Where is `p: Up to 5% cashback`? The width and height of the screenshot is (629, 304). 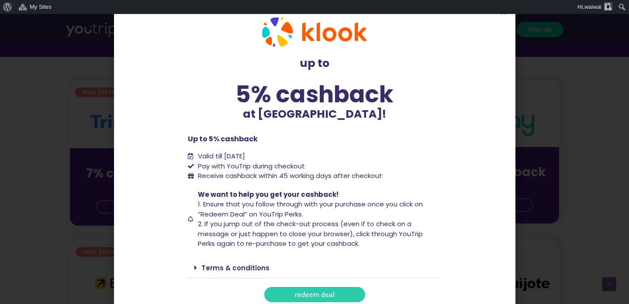
p: Up to 5% cashback is located at coordinates (315, 139).